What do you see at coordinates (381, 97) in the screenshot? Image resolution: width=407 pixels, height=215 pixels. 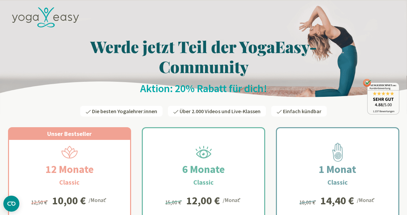 I see `img: ausgezeichnet_badge.png` at bounding box center [381, 97].